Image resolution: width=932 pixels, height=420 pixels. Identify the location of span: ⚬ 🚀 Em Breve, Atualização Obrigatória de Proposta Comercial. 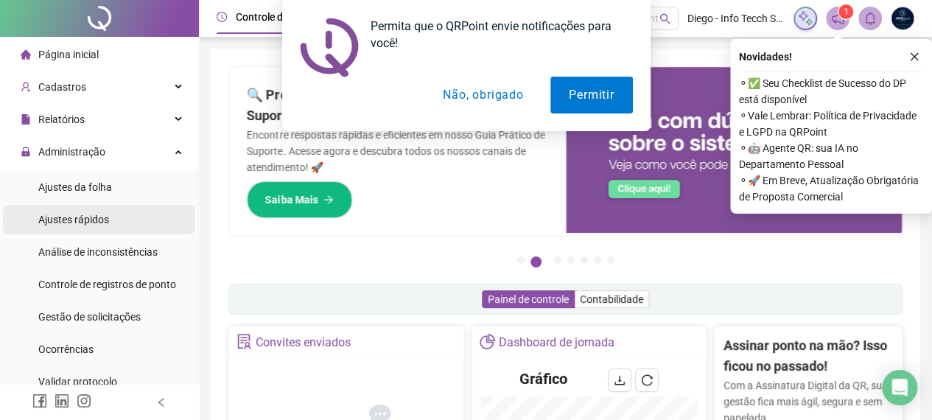
(831, 189).